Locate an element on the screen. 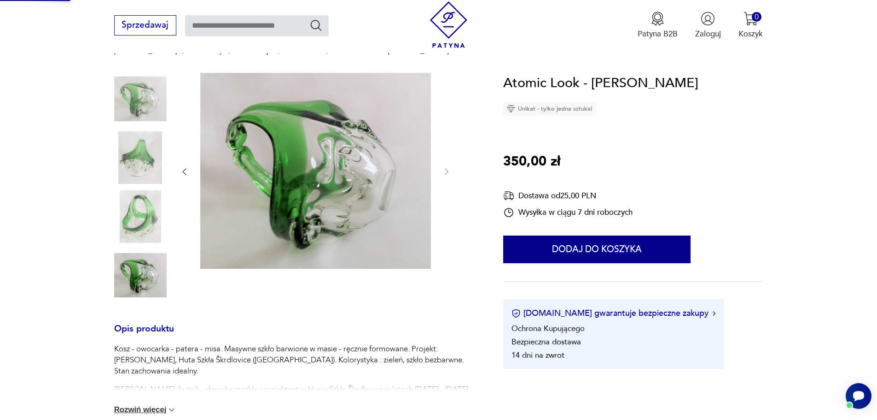 The image size is (877, 420). a: Pozostałe is located at coordinates (304, 50).